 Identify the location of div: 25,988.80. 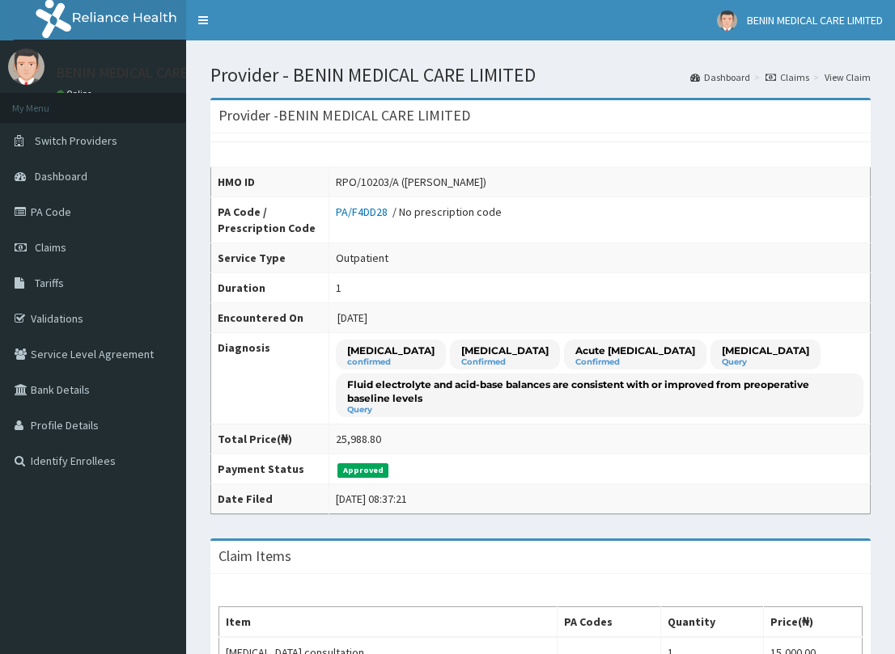
(358, 439).